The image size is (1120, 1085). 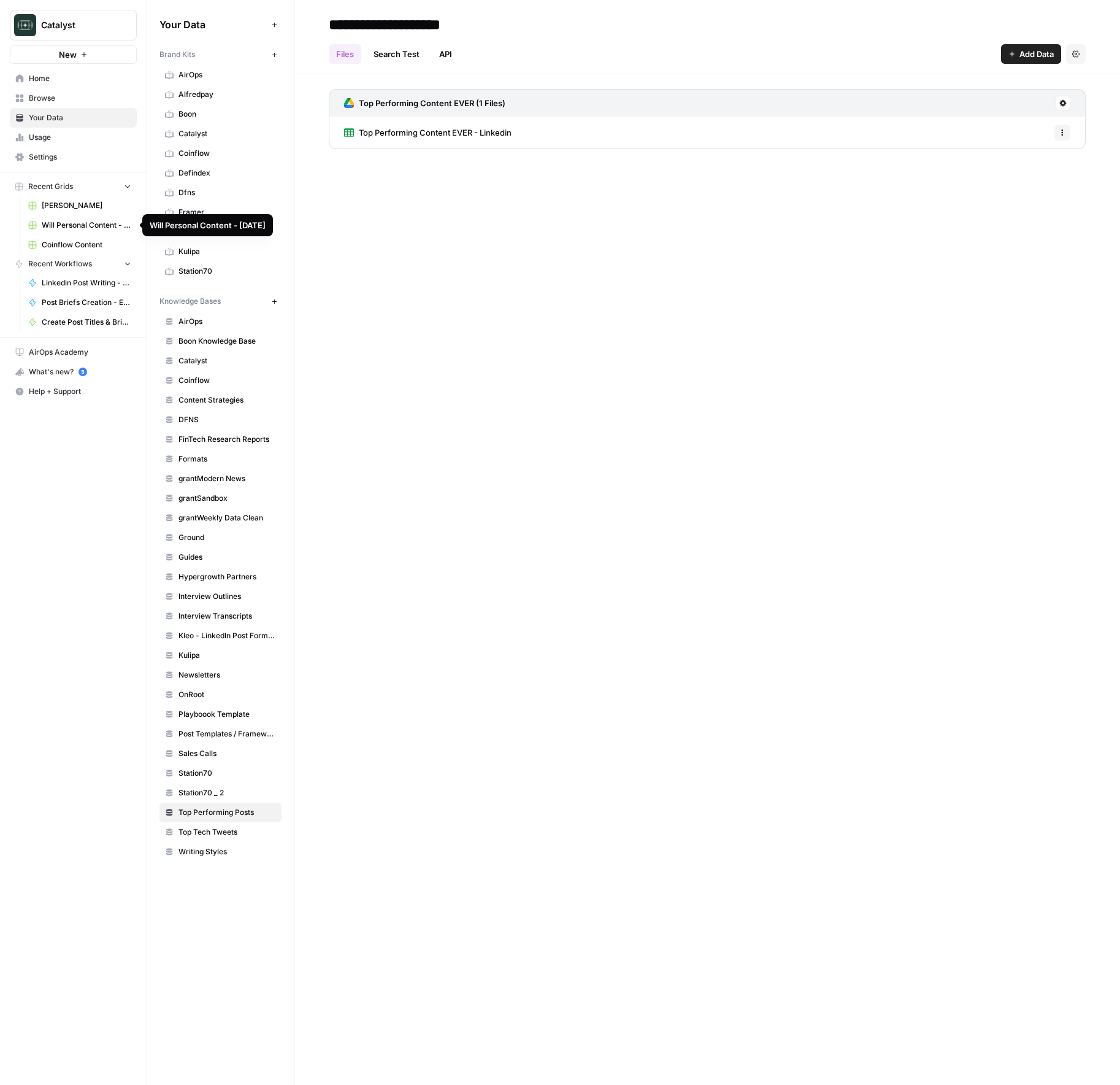 What do you see at coordinates (220, 616) in the screenshot?
I see `a: Interview Transcripts` at bounding box center [220, 616].